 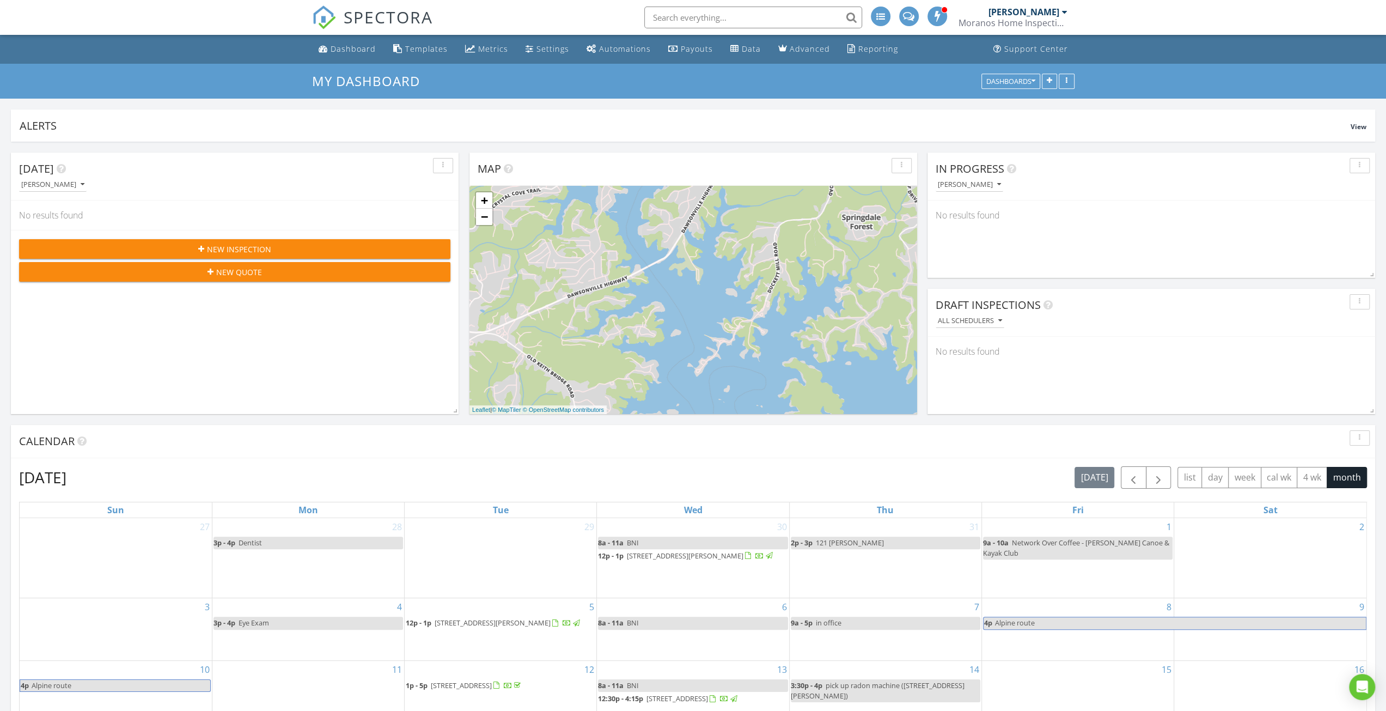 What do you see at coordinates (47, 441) in the screenshot?
I see `span: Calendar` at bounding box center [47, 441].